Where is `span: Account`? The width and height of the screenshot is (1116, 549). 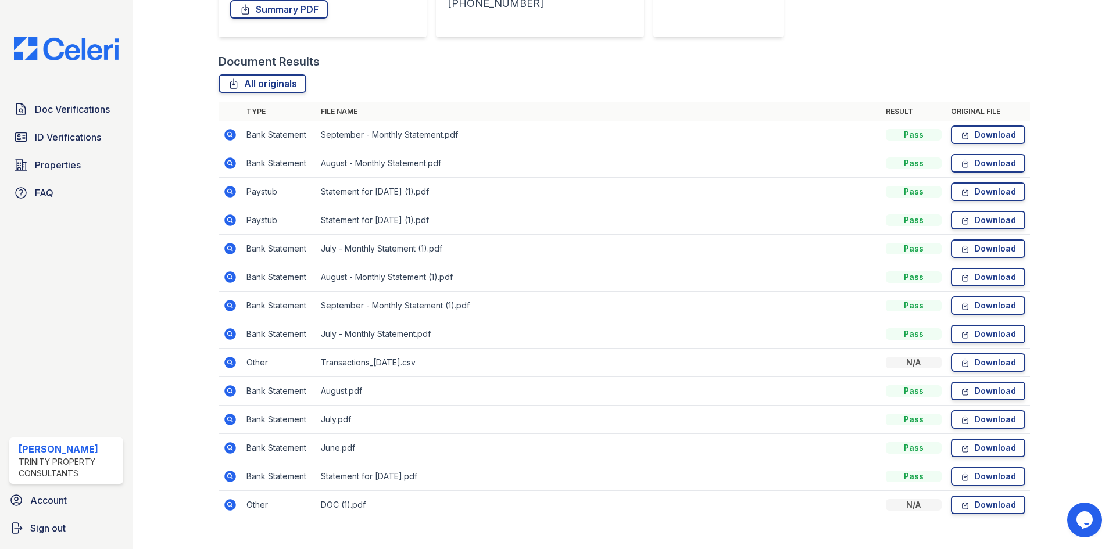
span: Account is located at coordinates (48, 500).